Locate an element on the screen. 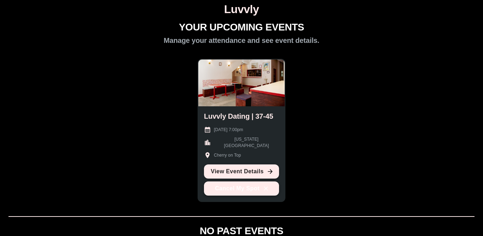 Image resolution: width=483 pixels, height=236 pixels. p: Cherry on Top is located at coordinates (227, 155).